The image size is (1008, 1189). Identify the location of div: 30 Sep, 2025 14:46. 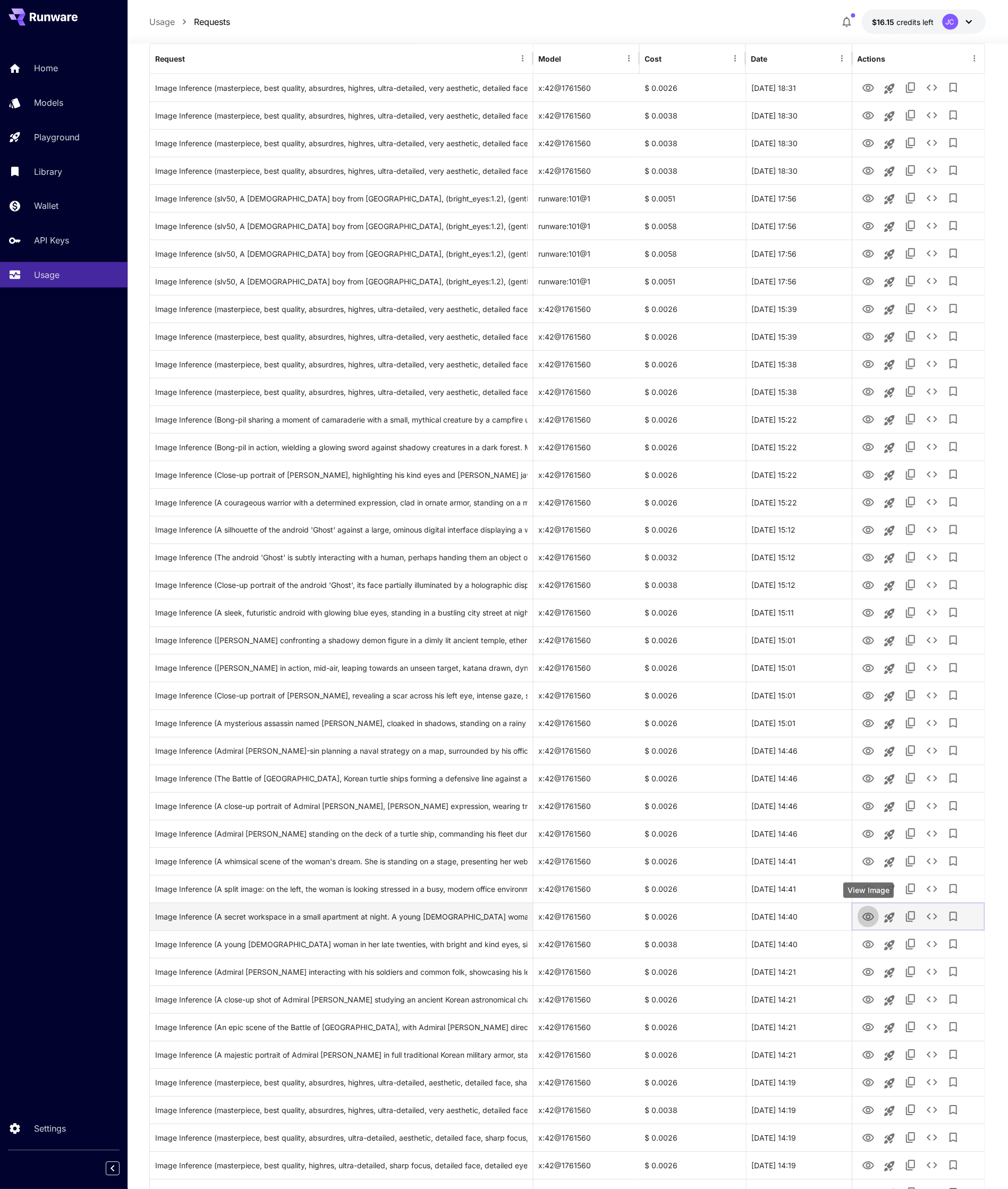
(799, 751).